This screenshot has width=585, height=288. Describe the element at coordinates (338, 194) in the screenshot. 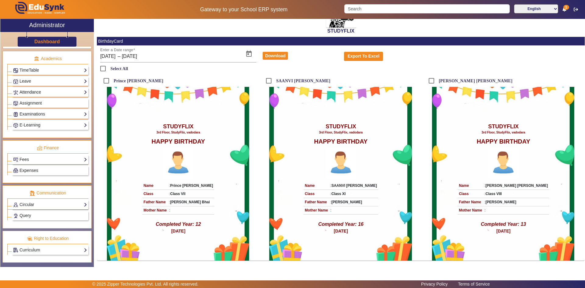

I see `strong: Class XI` at that location.